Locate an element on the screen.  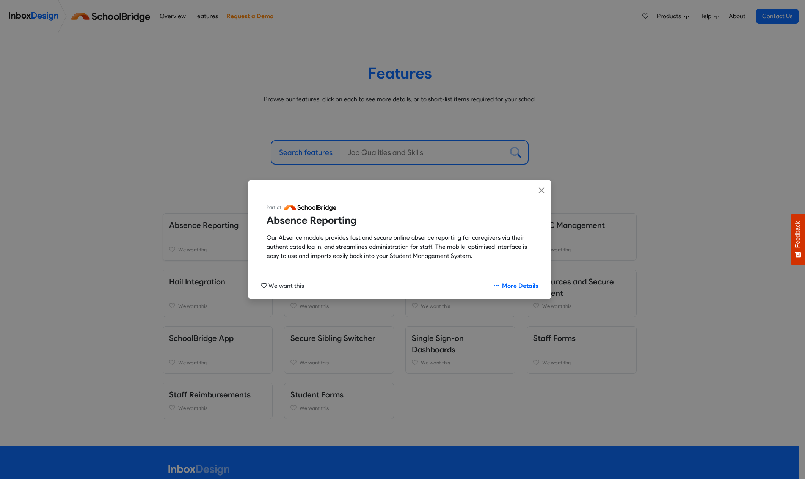
button: Close is located at coordinates (541, 190).